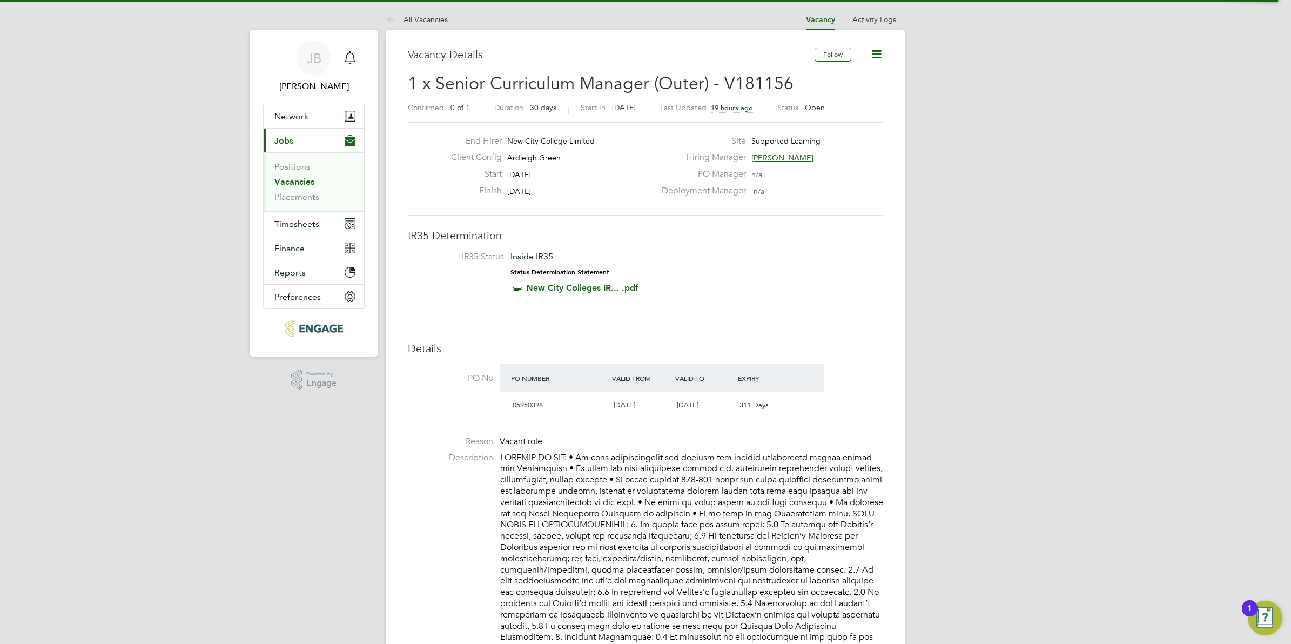 Image resolution: width=1291 pixels, height=644 pixels. I want to click on div: Valid From, so click(641, 378).